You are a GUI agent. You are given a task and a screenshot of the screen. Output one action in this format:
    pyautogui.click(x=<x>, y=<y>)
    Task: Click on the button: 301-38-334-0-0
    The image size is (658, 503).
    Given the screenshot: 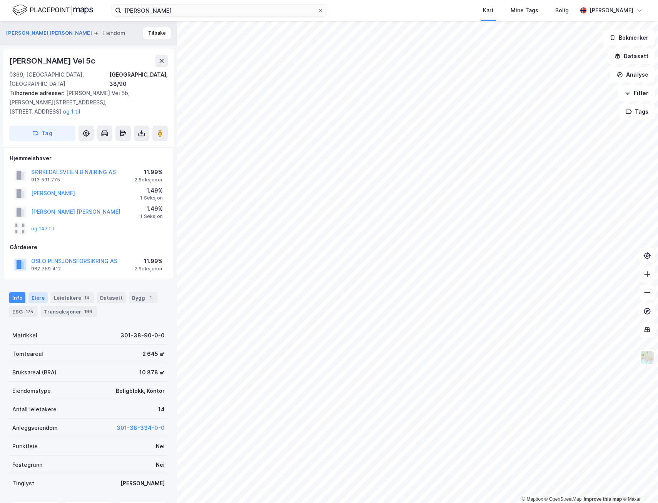 What is the action you would take?
    pyautogui.click(x=140, y=428)
    